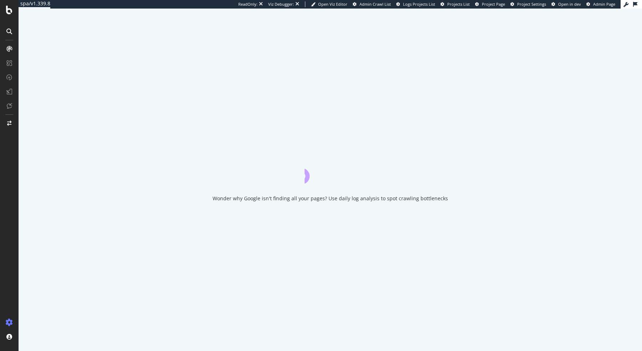  Describe the element at coordinates (333, 4) in the screenshot. I see `span: Open Viz Editor` at that location.